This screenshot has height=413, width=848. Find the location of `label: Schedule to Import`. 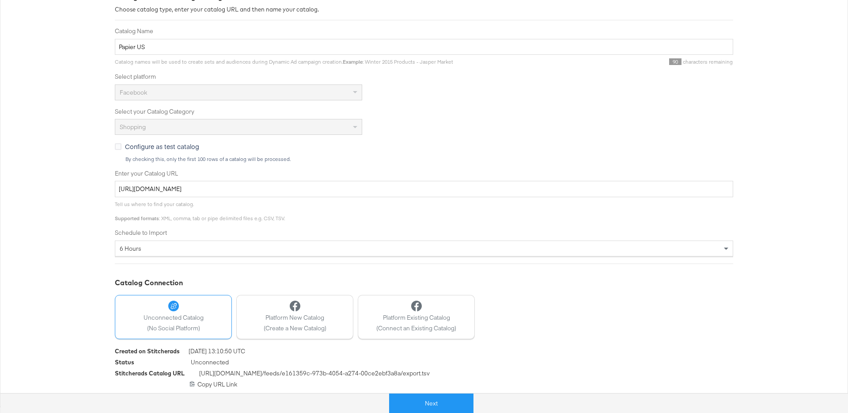

label: Schedule to Import is located at coordinates (424, 232).